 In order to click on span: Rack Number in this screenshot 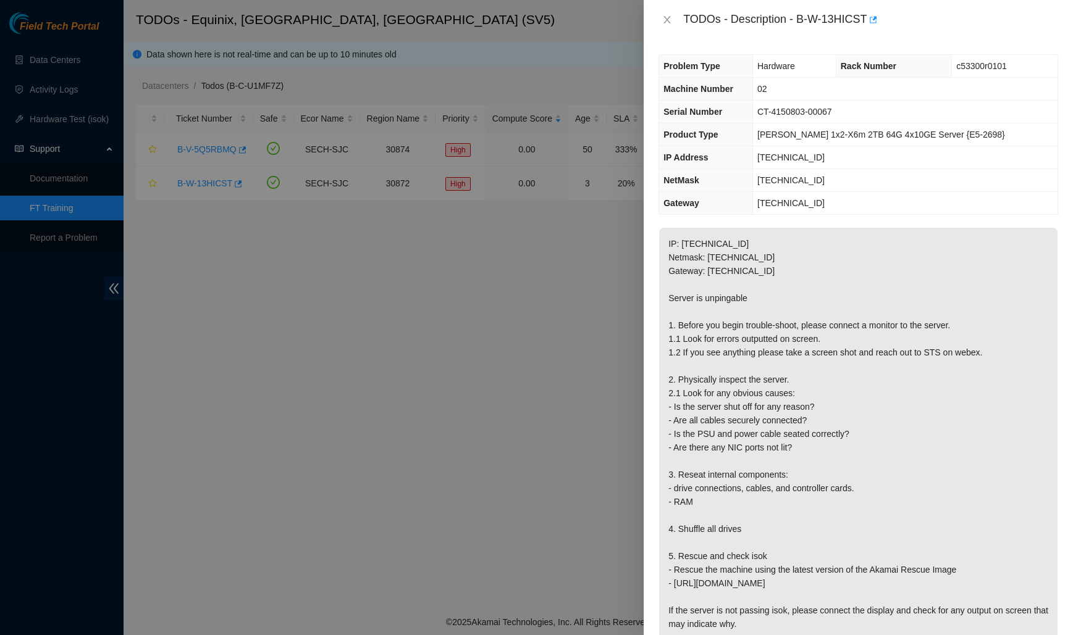, I will do `click(868, 66)`.